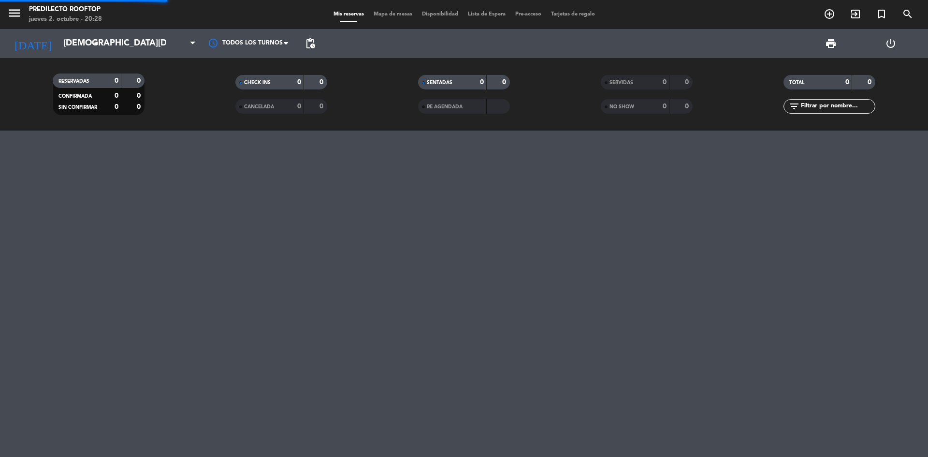  Describe the element at coordinates (65, 10) in the screenshot. I see `div: Predilecto Rooftop` at that location.